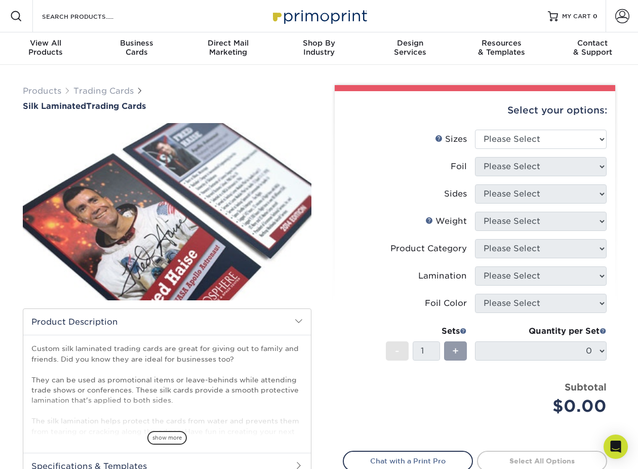 The height and width of the screenshot is (469, 638). I want to click on div: Sizes, so click(451, 139).